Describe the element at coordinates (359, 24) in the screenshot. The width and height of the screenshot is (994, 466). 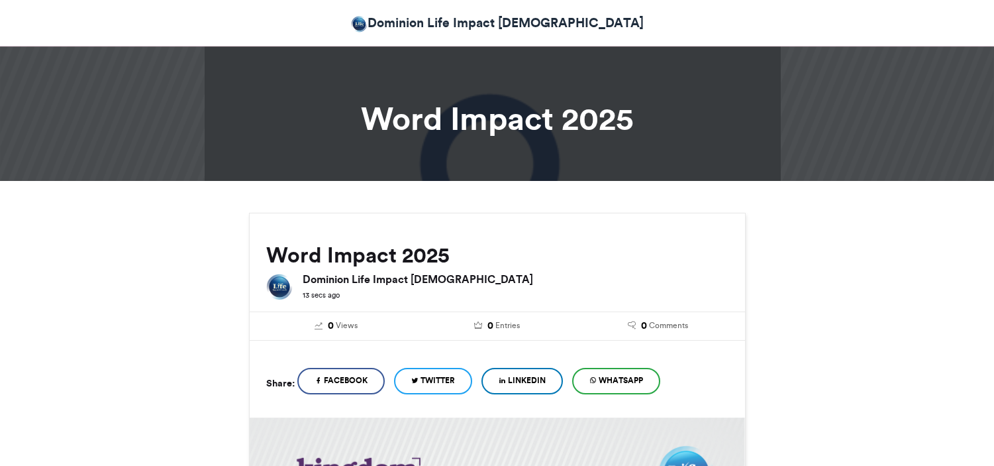
I see `img: Joshua Adams` at that location.